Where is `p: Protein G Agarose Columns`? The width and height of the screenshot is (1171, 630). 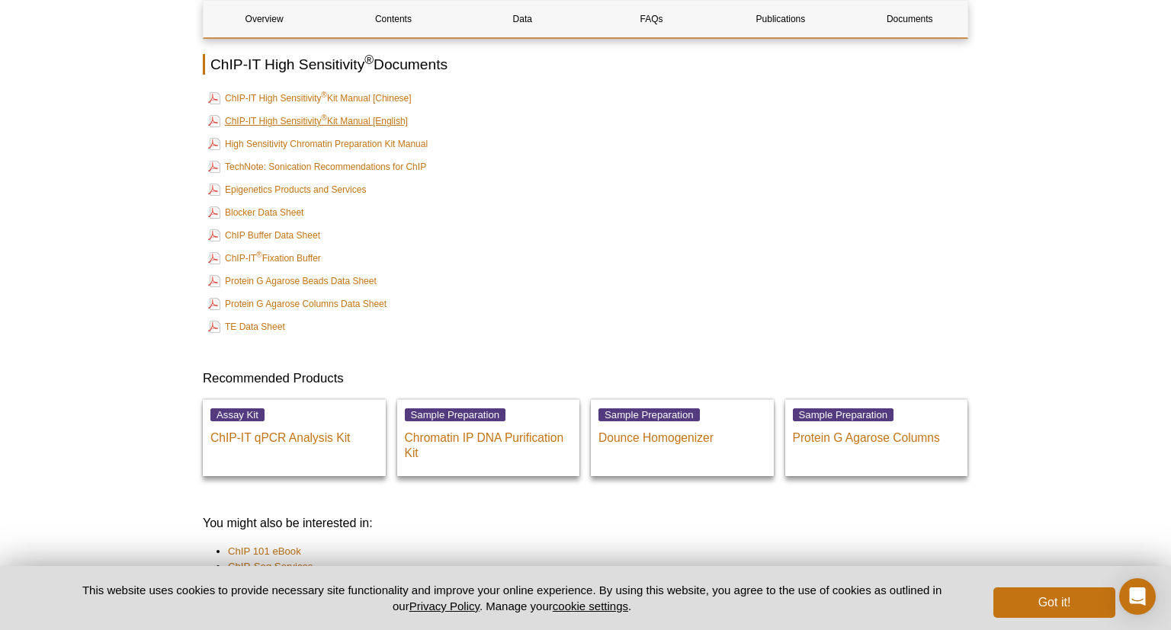 p: Protein G Agarose Columns is located at coordinates (877, 434).